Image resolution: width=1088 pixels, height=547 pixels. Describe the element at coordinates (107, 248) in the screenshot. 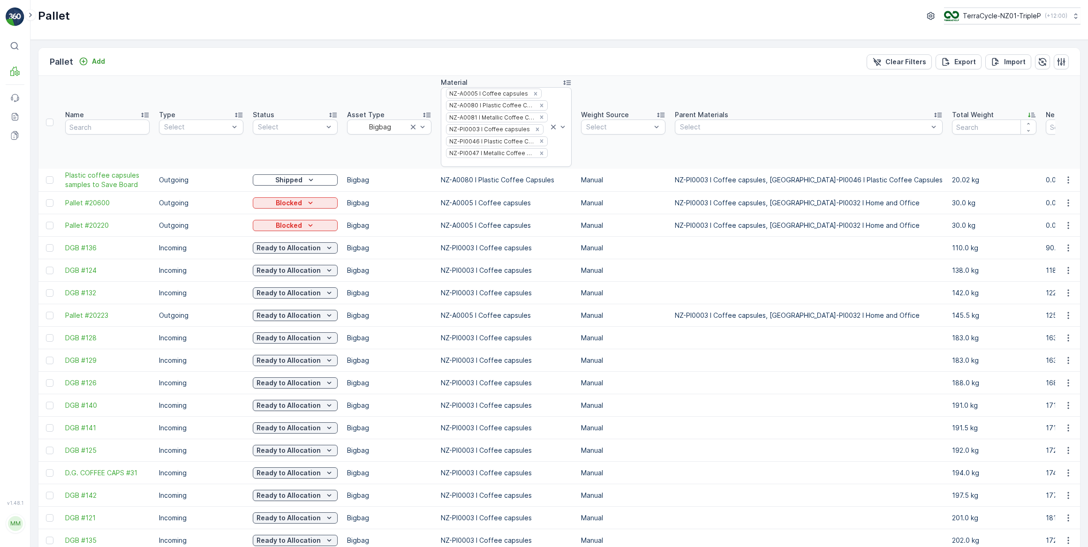

I see `span: DGB #136` at that location.